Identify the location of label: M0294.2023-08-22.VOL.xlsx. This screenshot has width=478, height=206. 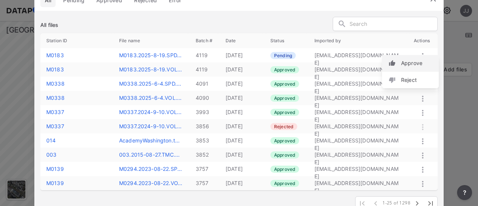
(151, 183).